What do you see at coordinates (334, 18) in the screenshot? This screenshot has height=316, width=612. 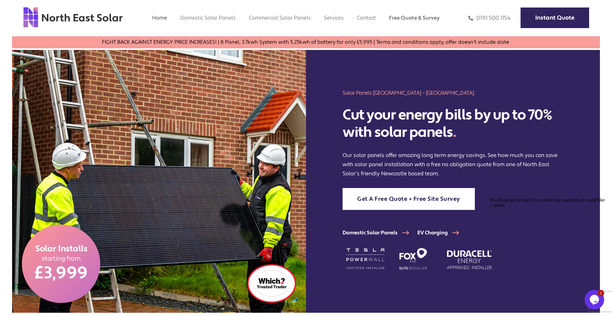 I see `a: Services` at bounding box center [334, 18].